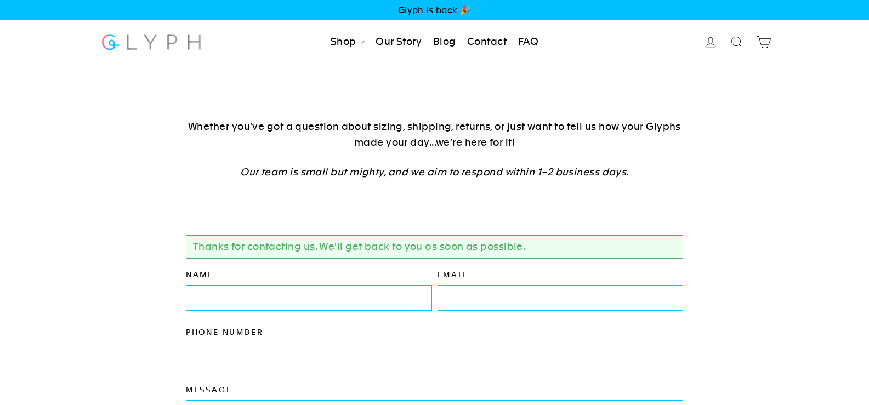 The image size is (869, 405). What do you see at coordinates (434, 172) in the screenshot?
I see `em: Our team is small but mighty, and we aim to respond within 1–2 business days.` at bounding box center [434, 172].